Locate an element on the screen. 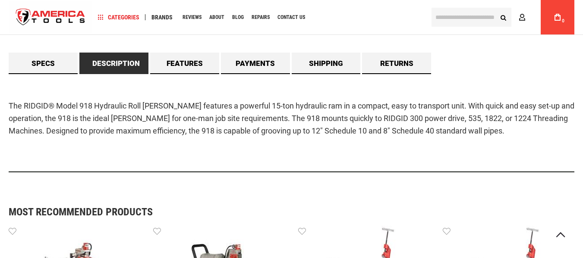  a: Contact Us is located at coordinates (291, 17).